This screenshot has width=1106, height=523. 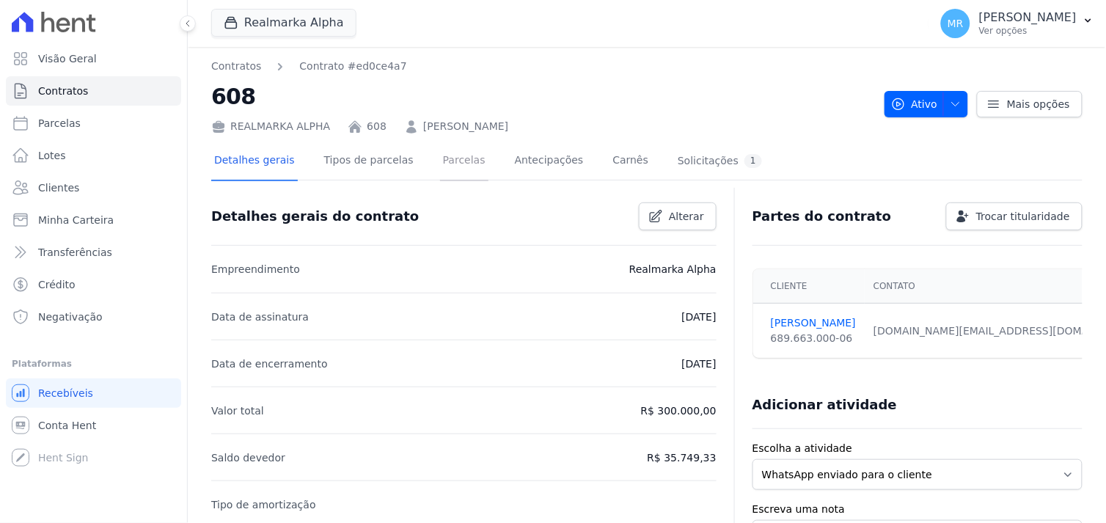 I want to click on a: Solicitações1, so click(x=719, y=161).